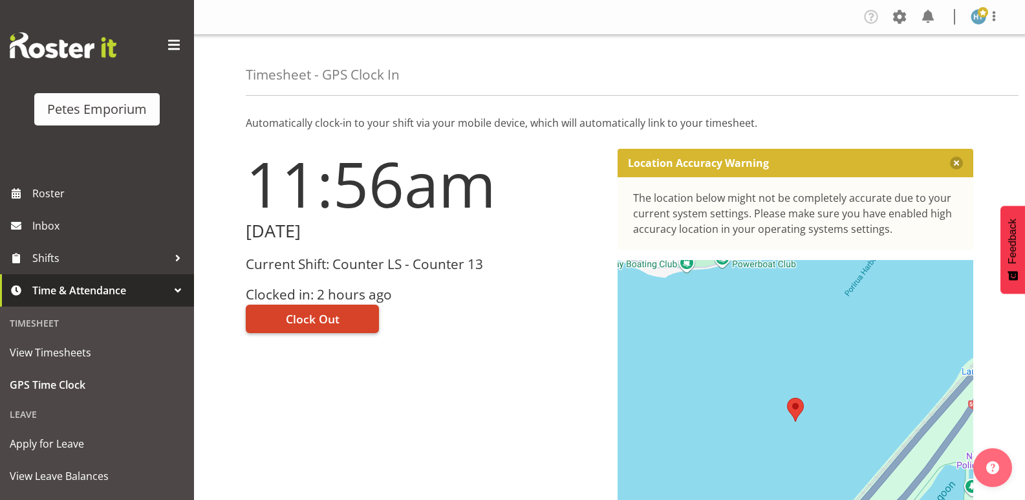  What do you see at coordinates (97, 444) in the screenshot?
I see `a: Apply for Leave` at bounding box center [97, 444].